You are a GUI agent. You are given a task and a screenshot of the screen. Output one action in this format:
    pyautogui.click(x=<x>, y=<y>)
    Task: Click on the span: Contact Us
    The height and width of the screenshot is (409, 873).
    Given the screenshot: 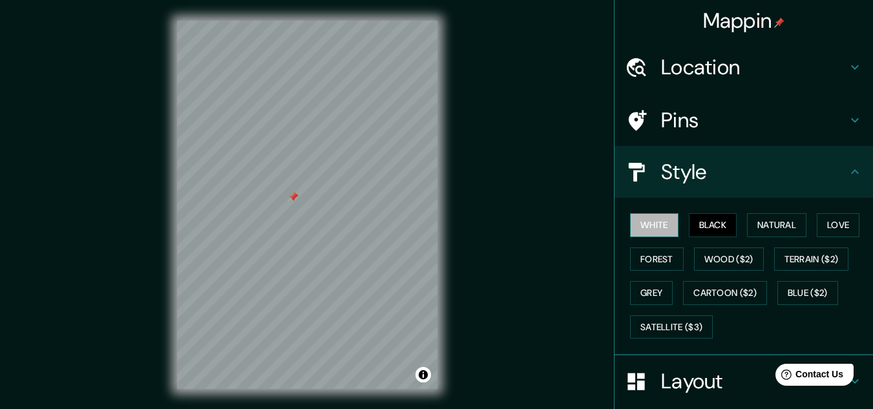 What is the action you would take?
    pyautogui.click(x=61, y=16)
    